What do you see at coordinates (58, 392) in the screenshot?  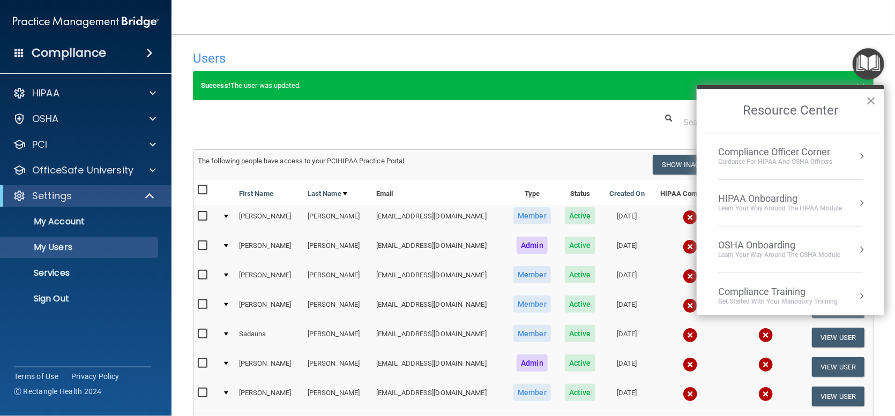 I see `span: Ⓒ Rectangle Health 2024` at bounding box center [58, 392].